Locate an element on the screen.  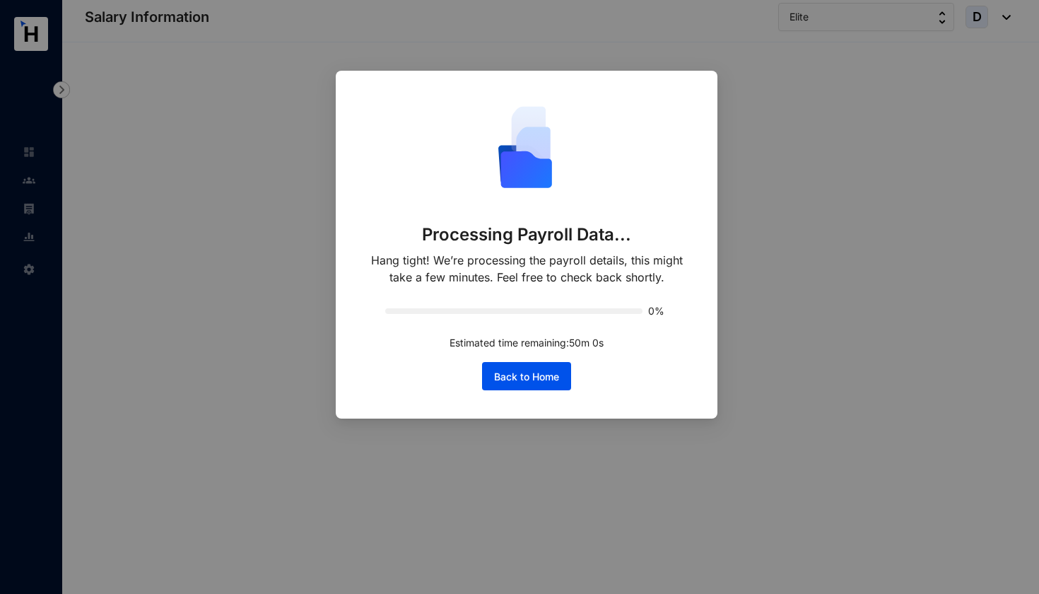
p: Estimated time remaining: 50 m 0 s is located at coordinates (526, 343).